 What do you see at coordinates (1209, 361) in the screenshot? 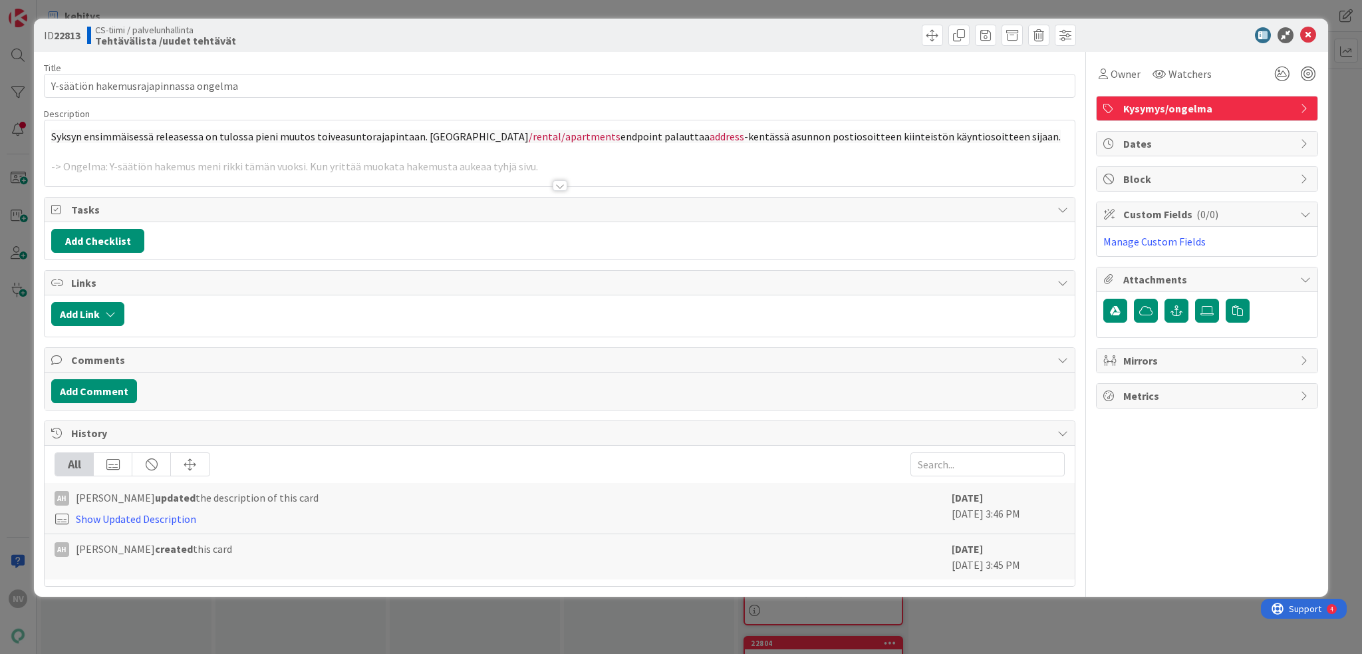
I see `span: Mirrors` at bounding box center [1209, 361].